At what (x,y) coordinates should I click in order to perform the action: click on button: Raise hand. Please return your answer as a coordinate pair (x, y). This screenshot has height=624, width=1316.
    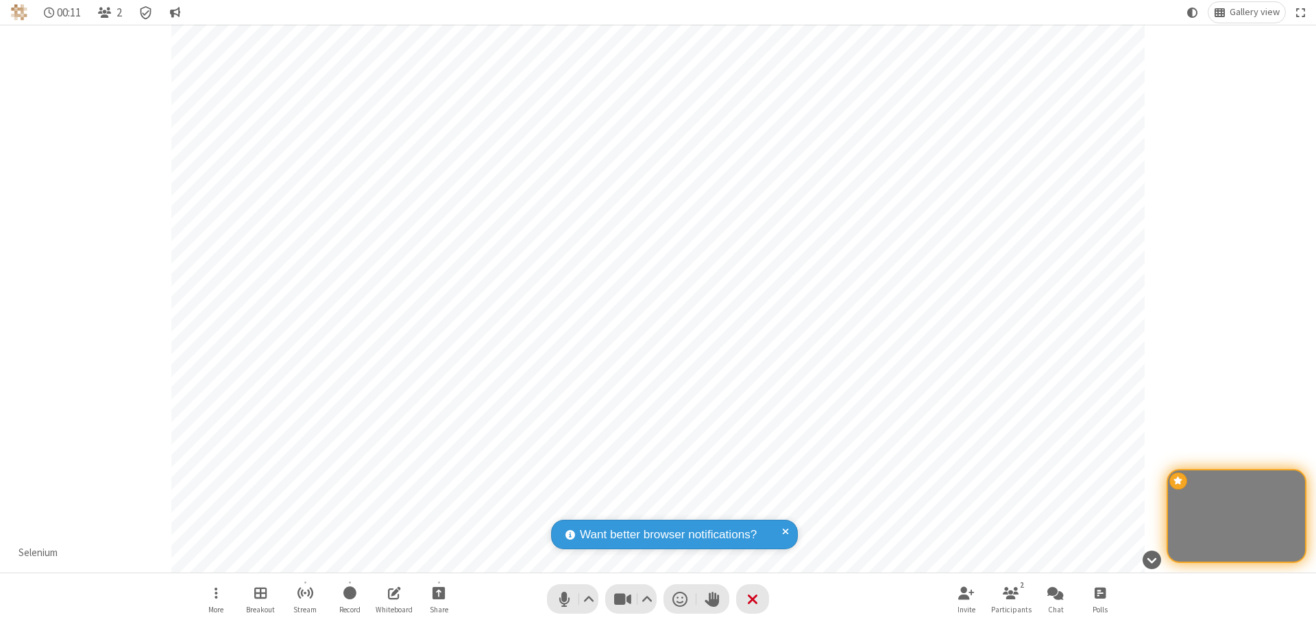
    Looking at the image, I should click on (713, 598).